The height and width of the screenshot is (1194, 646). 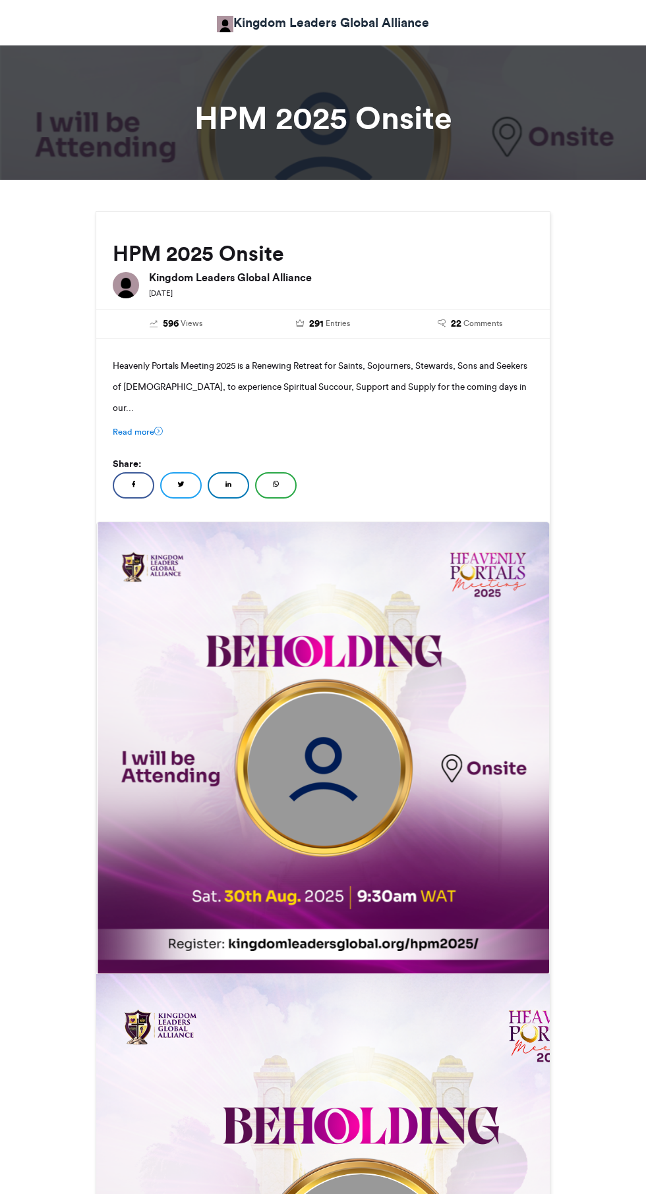 What do you see at coordinates (316, 324) in the screenshot?
I see `span: 291` at bounding box center [316, 324].